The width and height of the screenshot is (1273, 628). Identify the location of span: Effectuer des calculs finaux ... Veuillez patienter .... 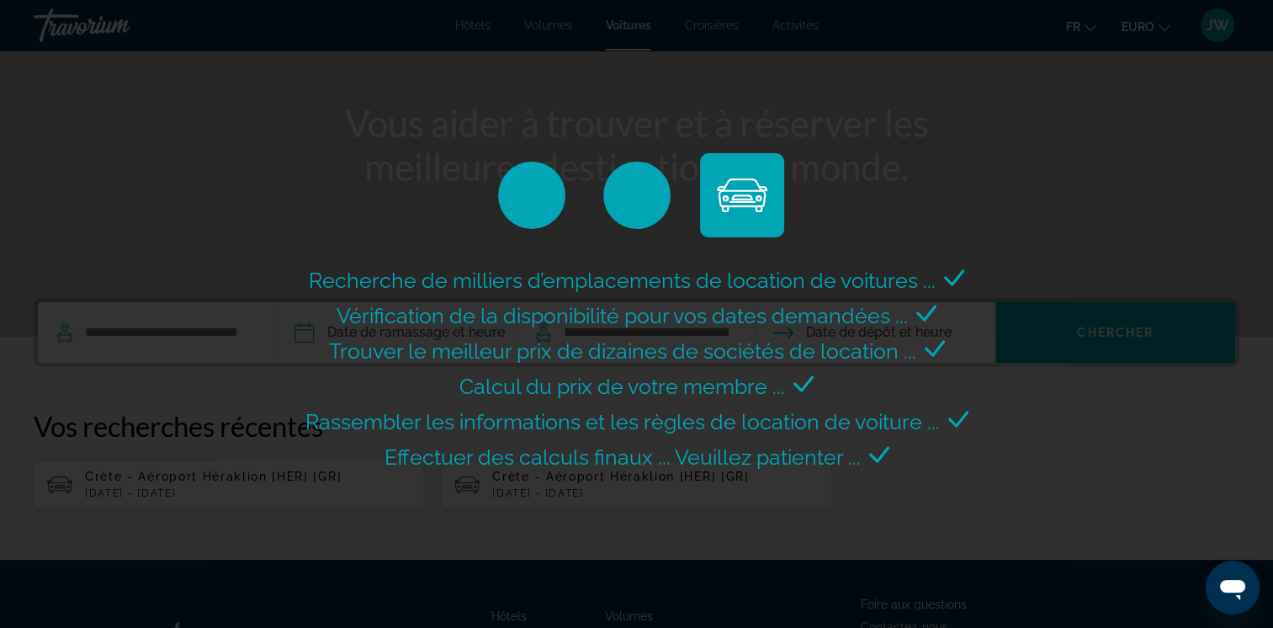
(623, 457).